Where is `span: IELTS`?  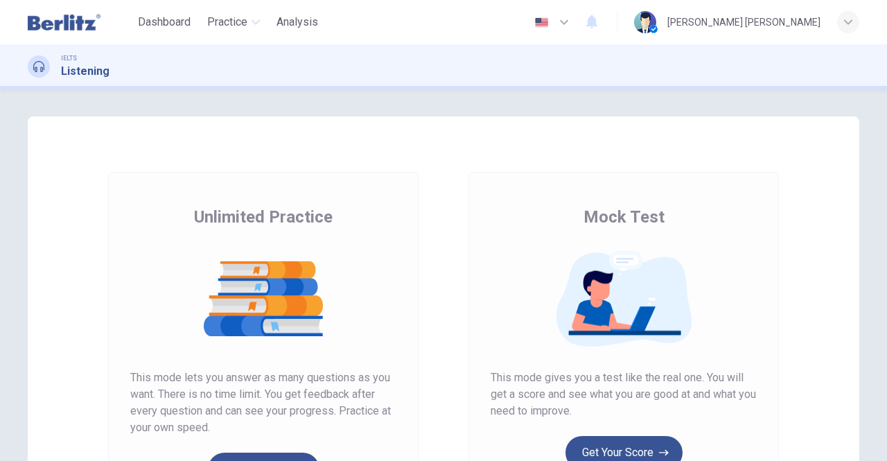 span: IELTS is located at coordinates (69, 58).